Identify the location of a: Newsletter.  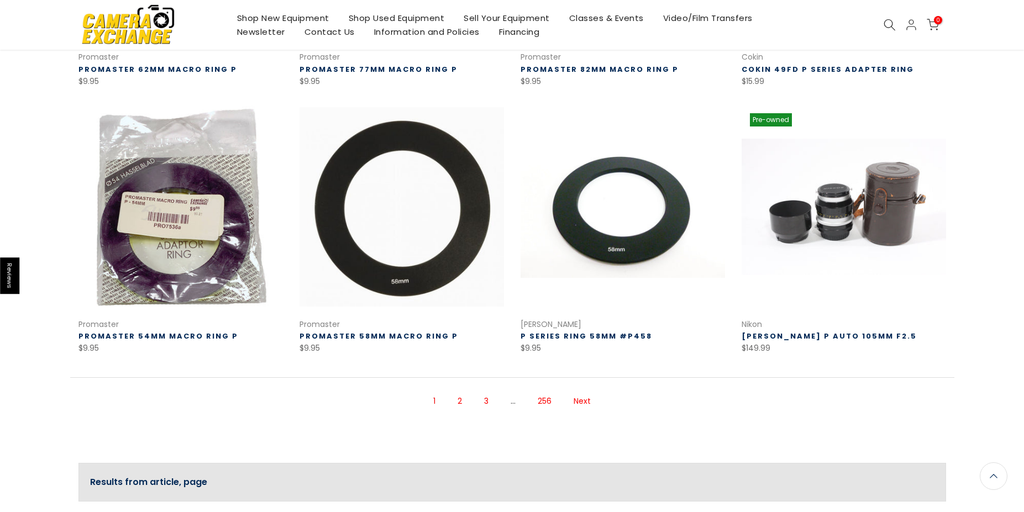
(261, 31).